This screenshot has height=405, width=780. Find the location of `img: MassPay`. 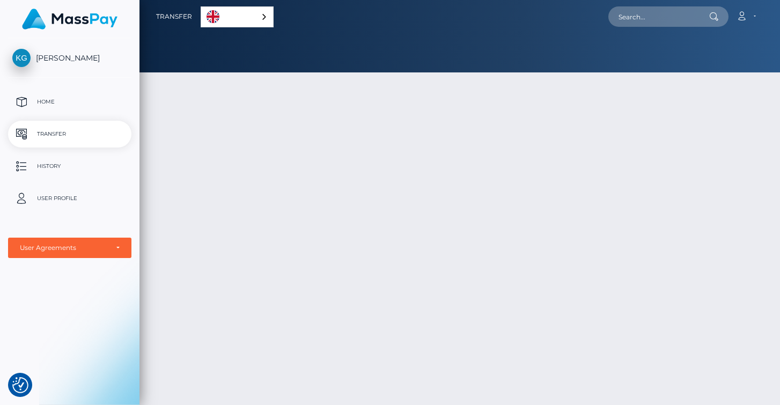

img: MassPay is located at coordinates (70, 19).